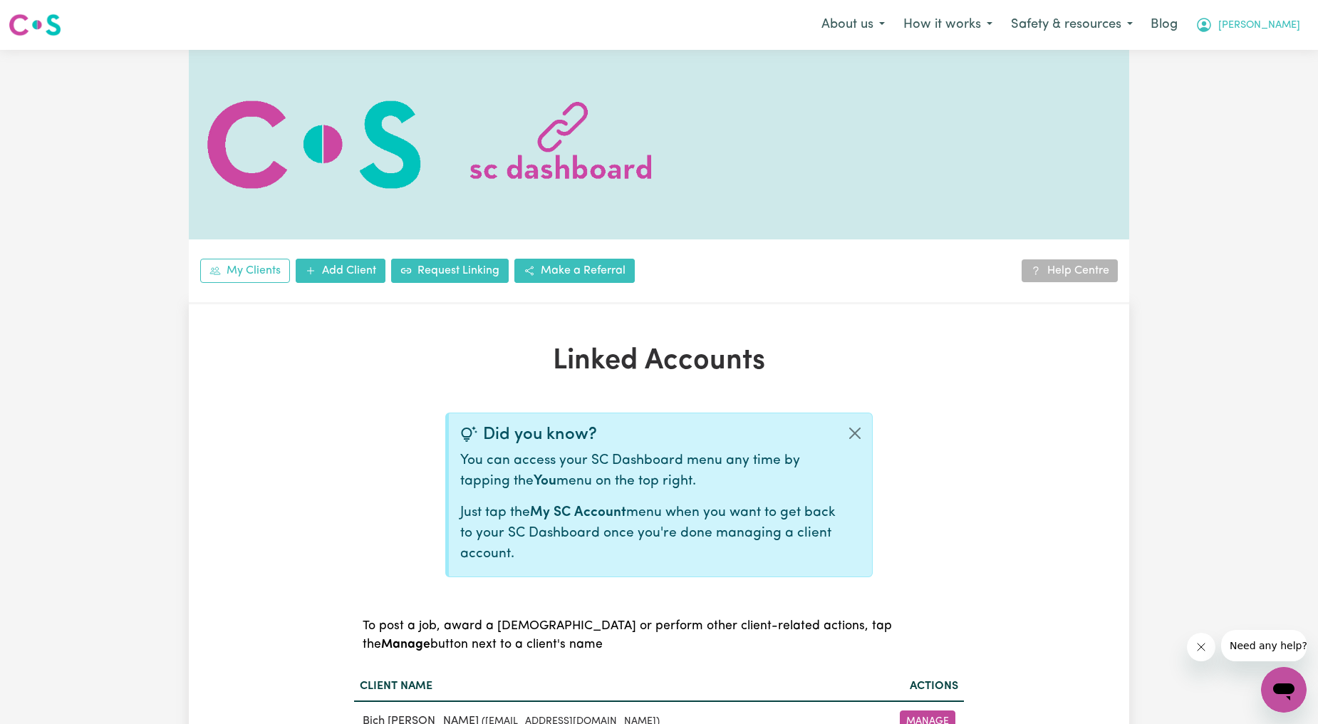  Describe the element at coordinates (578, 512) in the screenshot. I see `b: My SC Account` at that location.